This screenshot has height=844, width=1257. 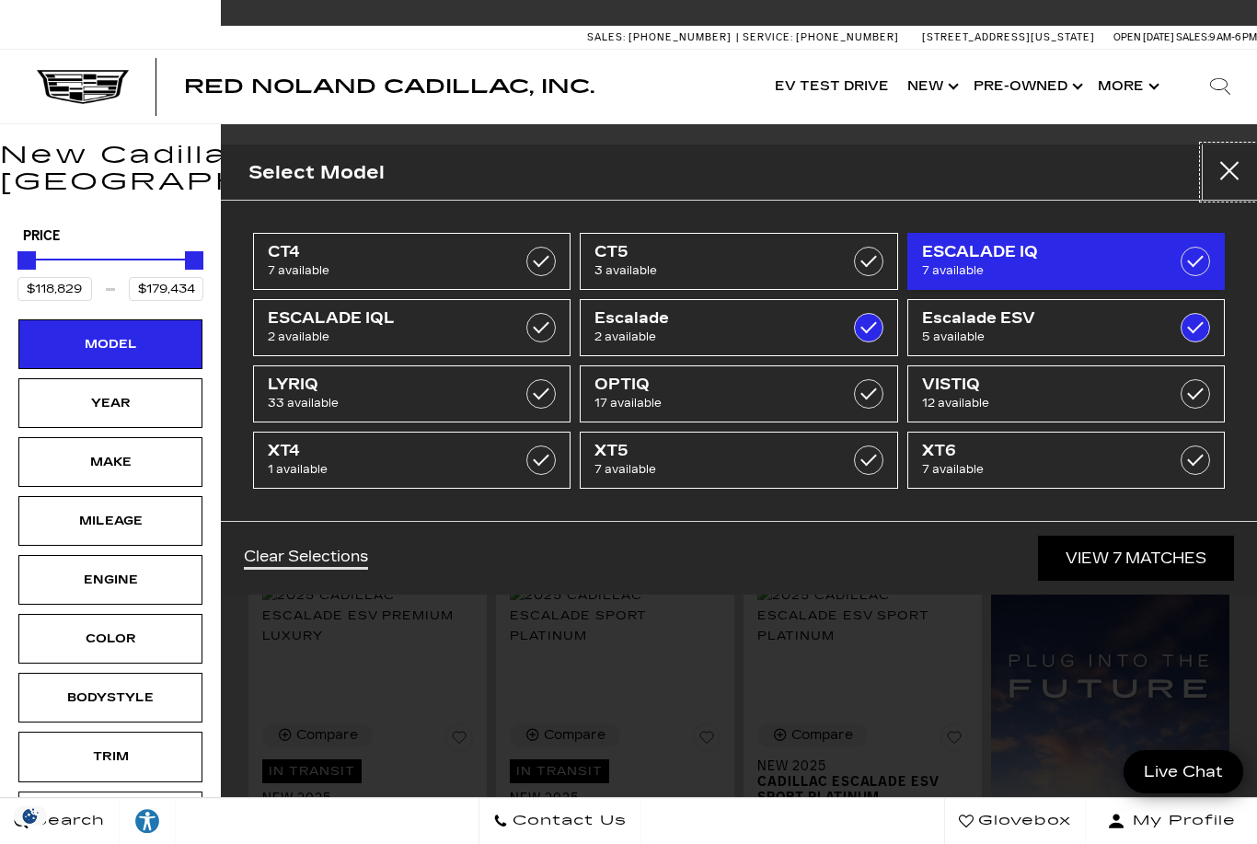 I want to click on a: New, so click(x=931, y=86).